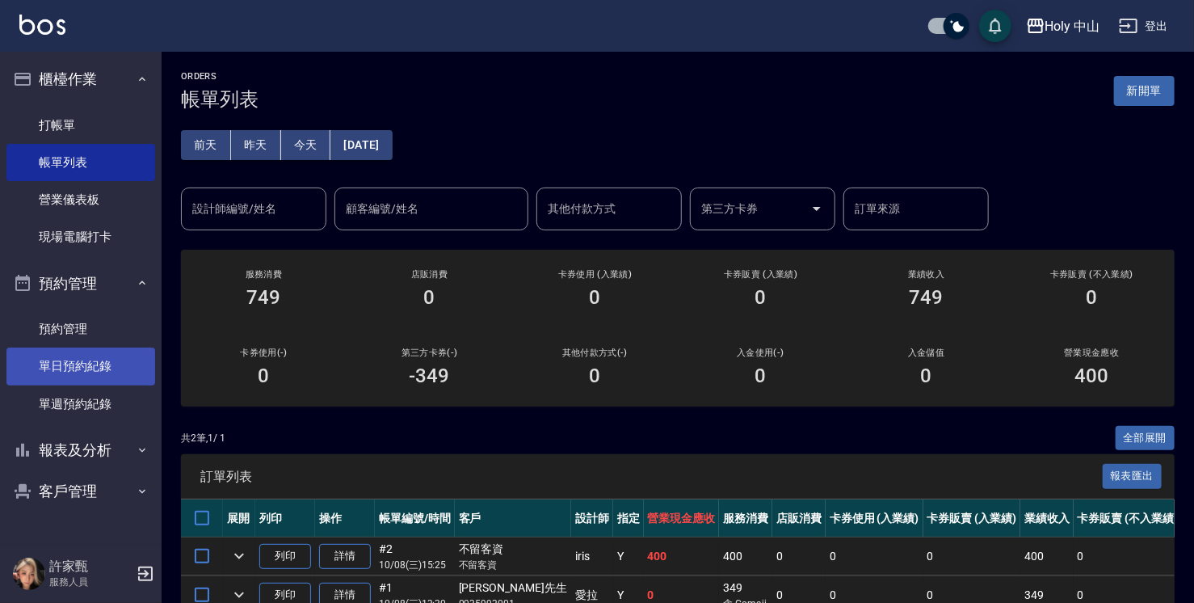  Describe the element at coordinates (513, 565) in the screenshot. I see `p: 不留客資` at that location.